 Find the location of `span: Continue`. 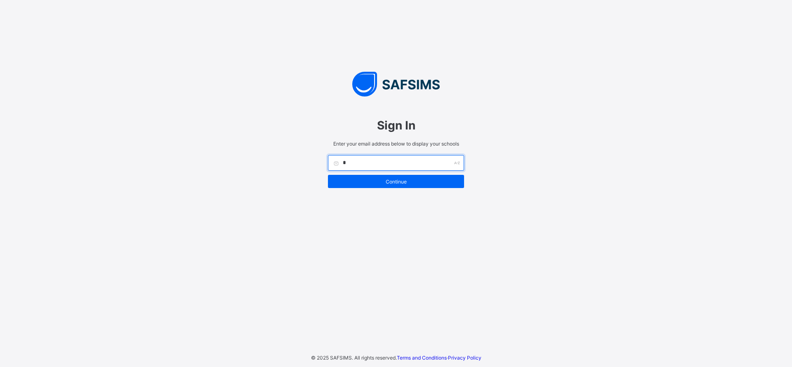

span: Continue is located at coordinates (396, 181).